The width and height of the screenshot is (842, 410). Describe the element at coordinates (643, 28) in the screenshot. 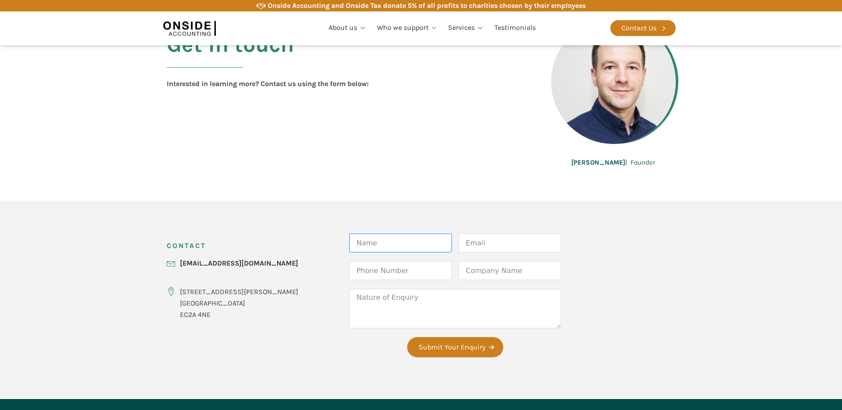

I see `a: Contact Us` at that location.